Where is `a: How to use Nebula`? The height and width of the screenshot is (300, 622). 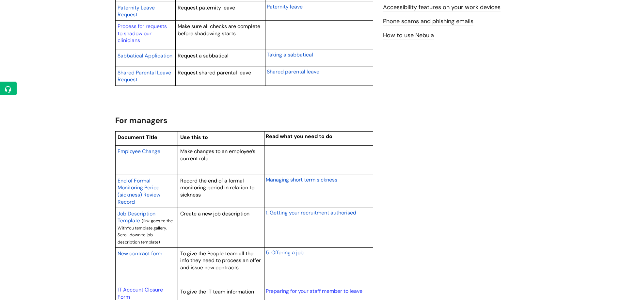
a: How to use Nebula is located at coordinates (408, 36).